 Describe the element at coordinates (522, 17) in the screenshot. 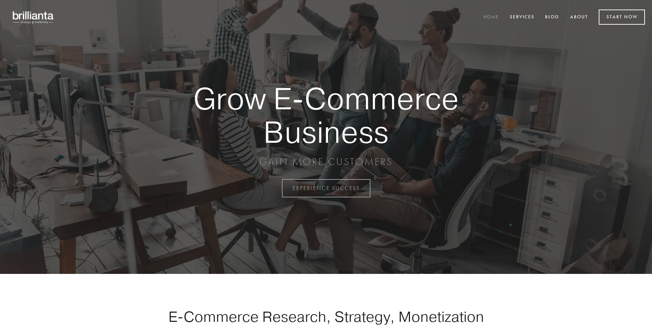

I see `a: Services` at that location.